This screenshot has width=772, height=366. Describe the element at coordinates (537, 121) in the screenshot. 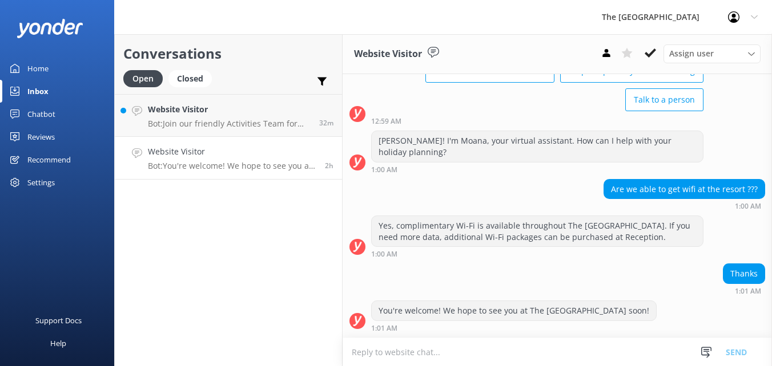

I see `div: 06:59am 12-Aug-2025 (UTC -10:00) Pacific/Honolulu` at that location.